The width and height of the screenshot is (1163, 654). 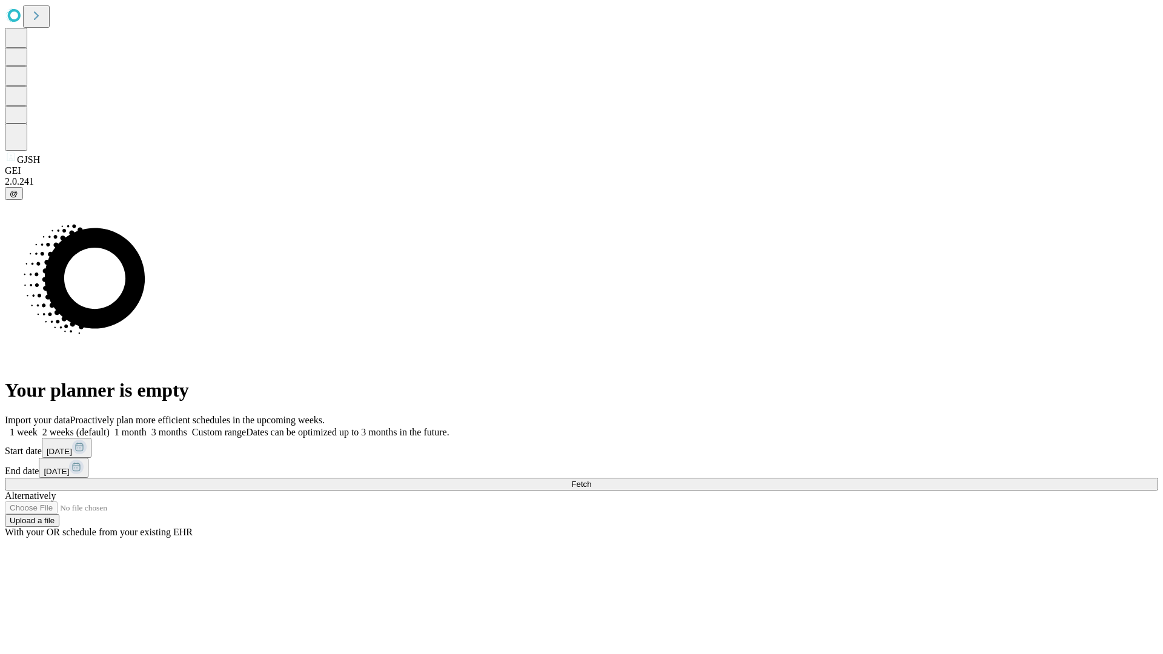 I want to click on span: Fetch, so click(x=581, y=484).